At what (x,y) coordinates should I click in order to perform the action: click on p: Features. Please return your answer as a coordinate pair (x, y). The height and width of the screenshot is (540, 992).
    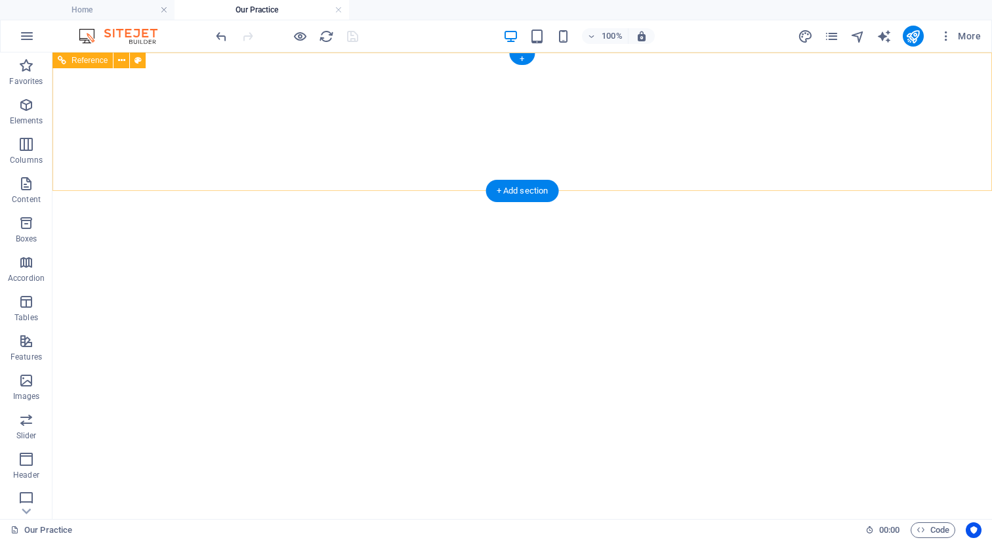
    Looking at the image, I should click on (26, 357).